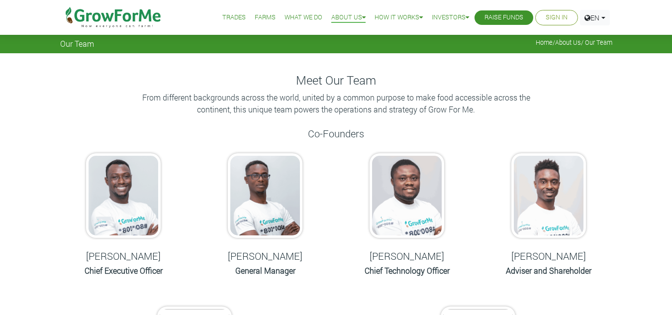  I want to click on a: Farms, so click(265, 17).